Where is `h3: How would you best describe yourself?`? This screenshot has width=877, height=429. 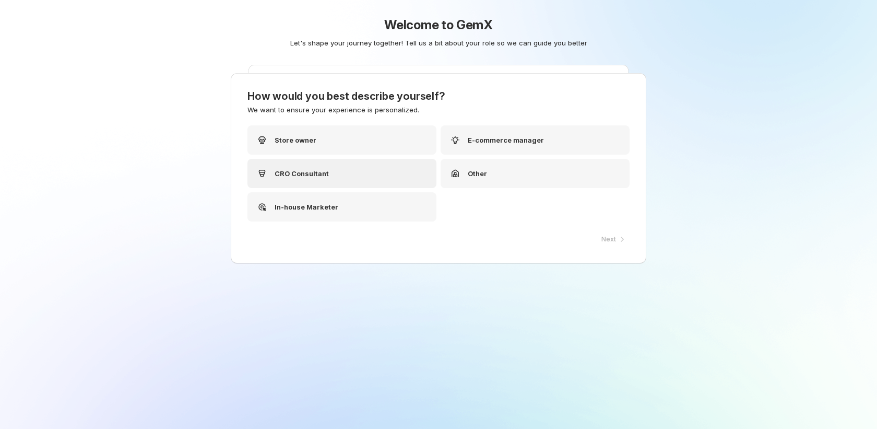
h3: How would you best describe yourself? is located at coordinates (439, 96).